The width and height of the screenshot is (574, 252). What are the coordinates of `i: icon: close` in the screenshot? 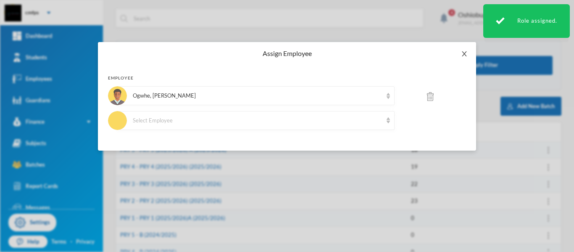 It's located at (465, 54).